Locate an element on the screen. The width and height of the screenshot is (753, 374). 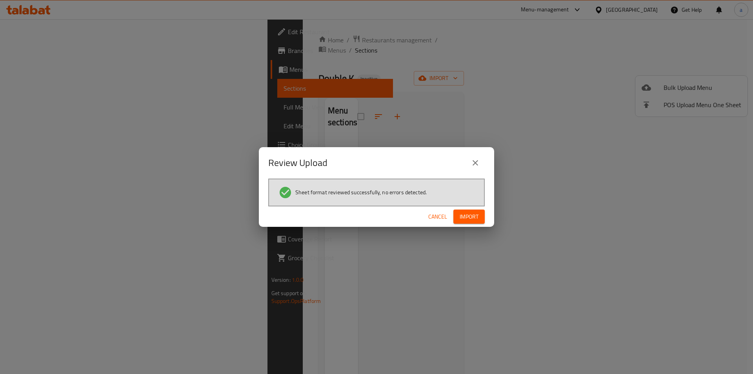
span: Cancel is located at coordinates (438, 216).